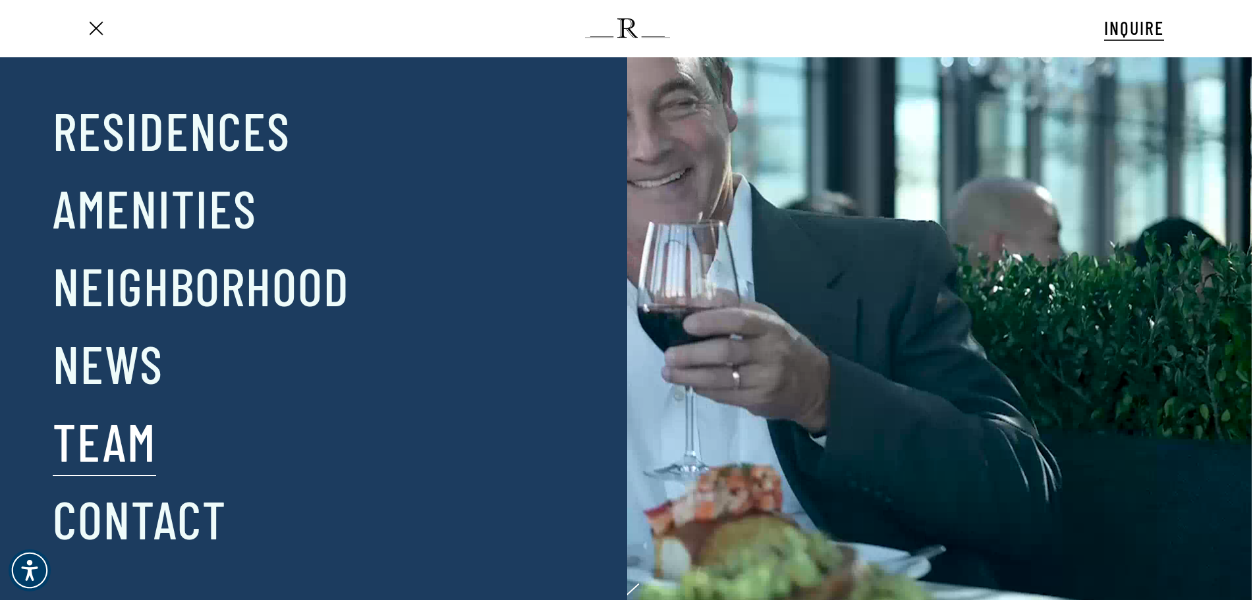 The width and height of the screenshot is (1255, 600). Describe the element at coordinates (30, 571) in the screenshot. I see `div: Accessibility Menu` at that location.